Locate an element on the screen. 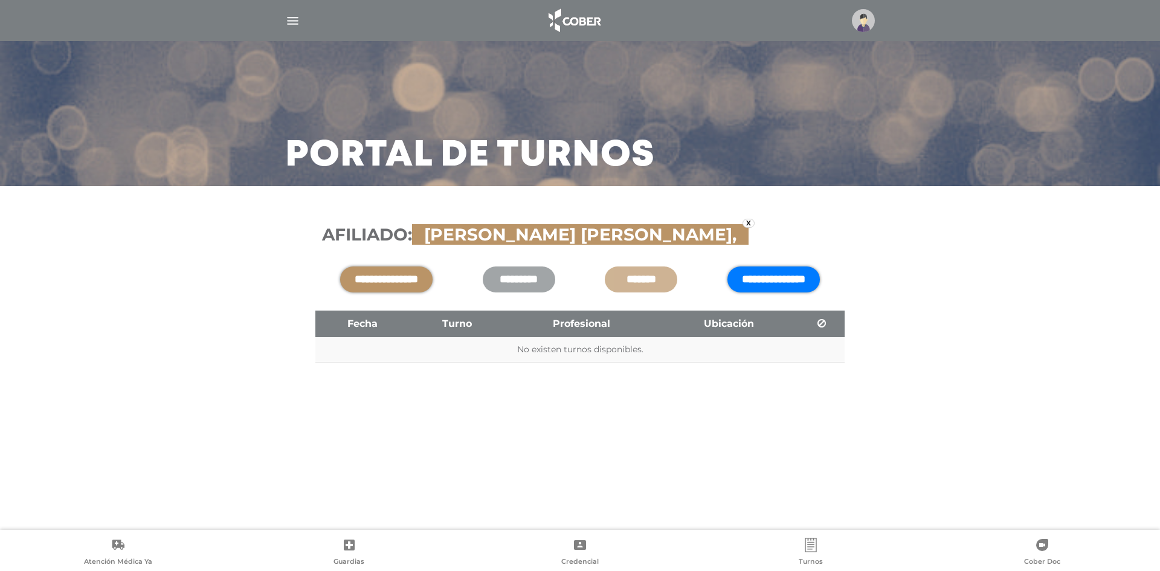 The width and height of the screenshot is (1160, 571). img: logo_cober_home-white.png is located at coordinates (573, 21).